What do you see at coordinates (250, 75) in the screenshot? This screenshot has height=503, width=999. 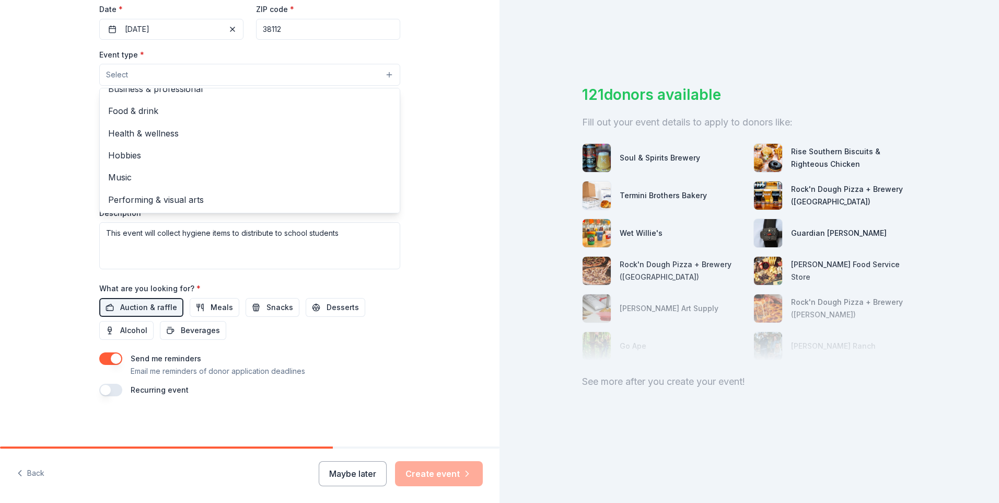 I see `button: Select` at bounding box center [250, 75].